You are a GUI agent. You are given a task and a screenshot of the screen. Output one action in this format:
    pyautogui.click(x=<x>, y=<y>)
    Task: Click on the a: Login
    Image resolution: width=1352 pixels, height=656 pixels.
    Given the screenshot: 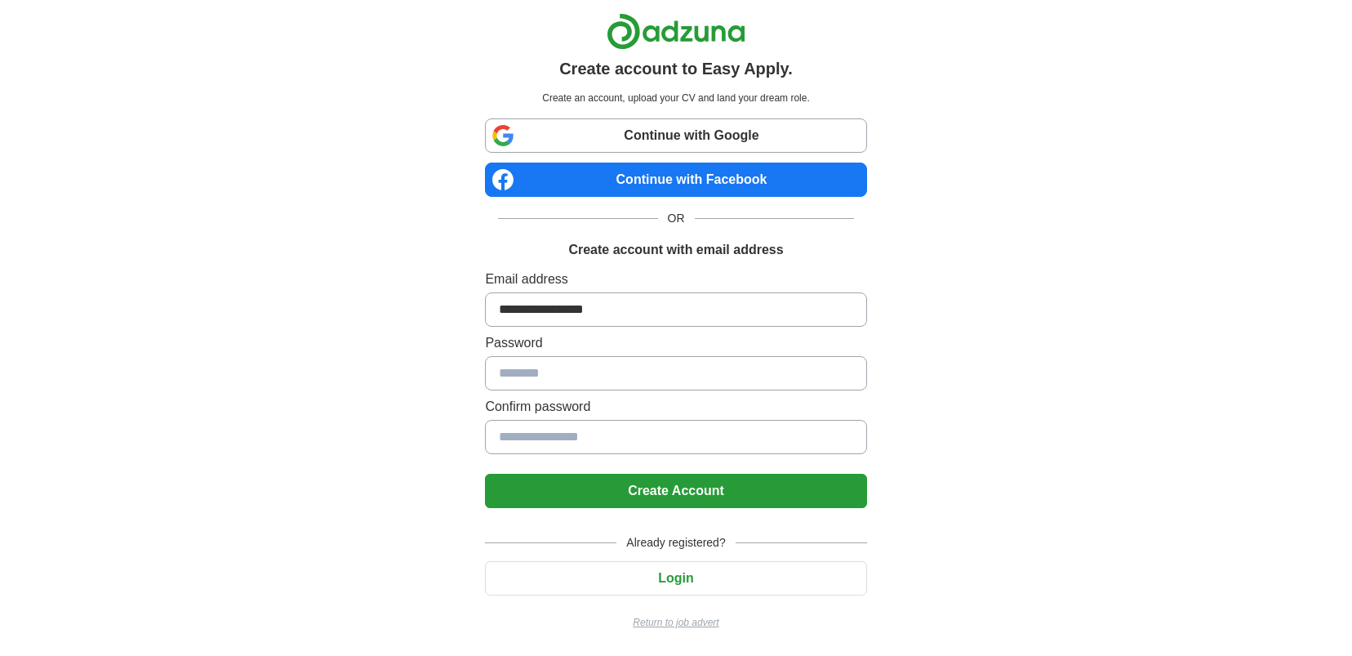 What is the action you would take?
    pyautogui.click(x=675, y=577)
    